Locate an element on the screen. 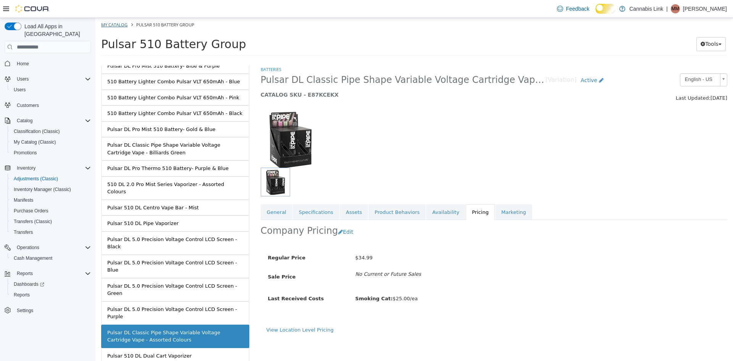 The image size is (733, 361). a: Manifests is located at coordinates (23, 200).